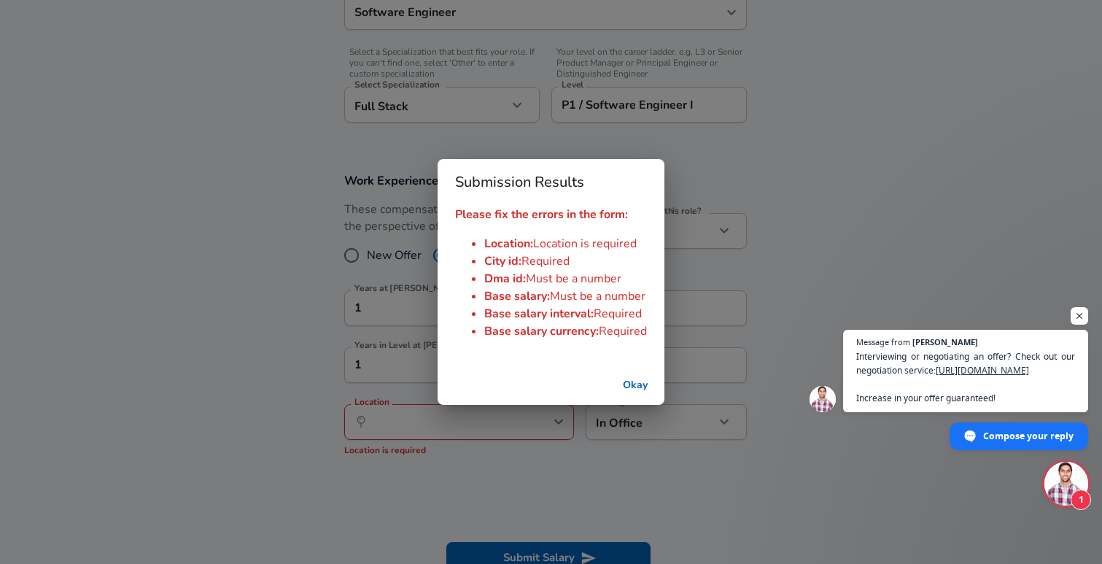 The height and width of the screenshot is (564, 1102). I want to click on span: Base salary interval :, so click(539, 314).